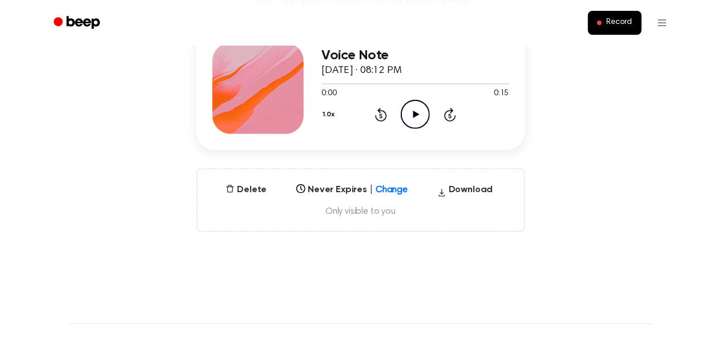 The image size is (721, 341). Describe the element at coordinates (246, 190) in the screenshot. I see `button: Delete` at that location.